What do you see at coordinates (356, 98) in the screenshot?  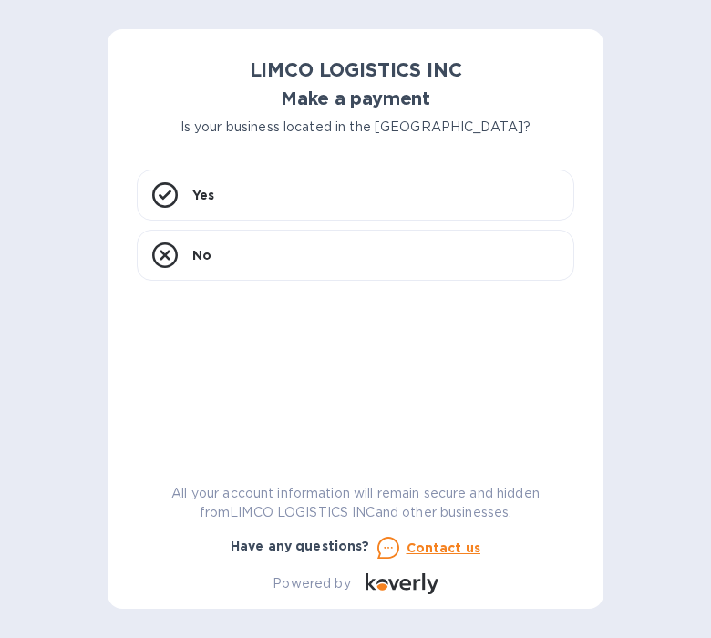 I see `h1: Make a payment` at bounding box center [356, 98].